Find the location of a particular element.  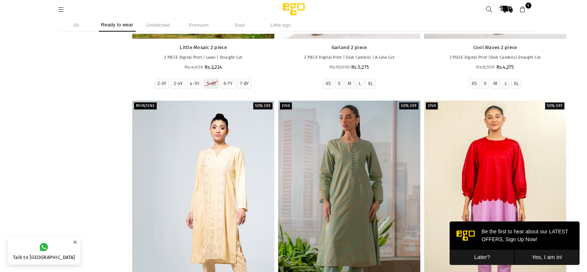

span: Rs.8,550 is located at coordinates (485, 67).